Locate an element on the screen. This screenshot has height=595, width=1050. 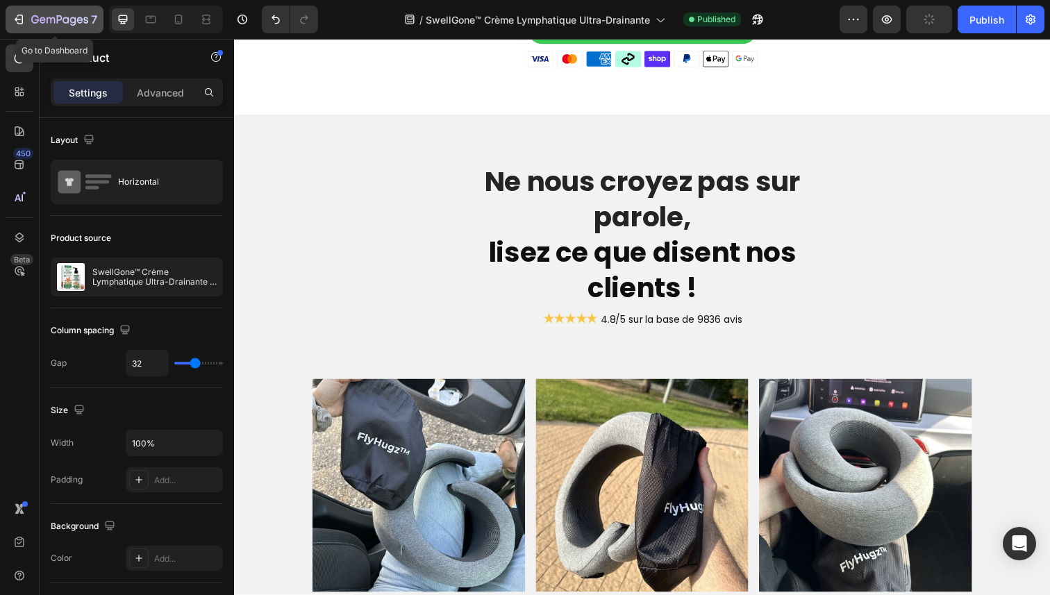
div: Column spacing is located at coordinates (92, 331).